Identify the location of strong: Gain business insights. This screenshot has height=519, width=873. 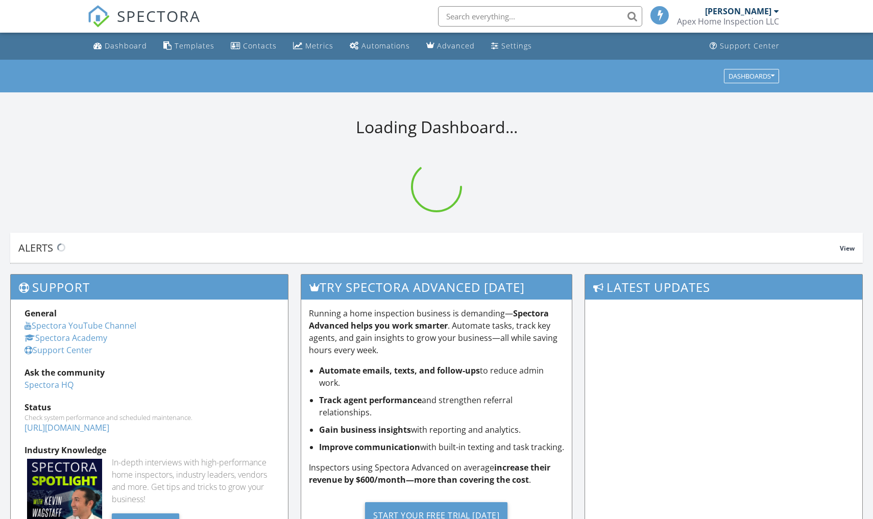
(365, 430).